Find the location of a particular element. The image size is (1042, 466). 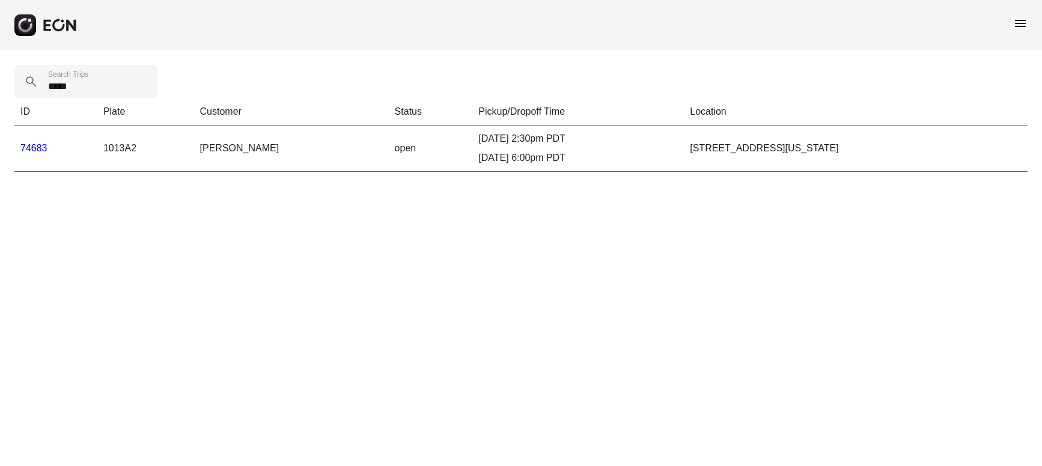

span: menu is located at coordinates (1021, 23).